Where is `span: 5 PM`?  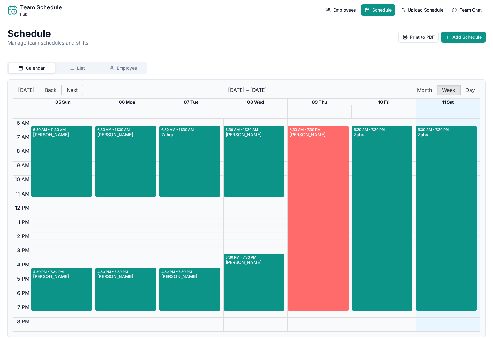 span: 5 PM is located at coordinates (23, 278).